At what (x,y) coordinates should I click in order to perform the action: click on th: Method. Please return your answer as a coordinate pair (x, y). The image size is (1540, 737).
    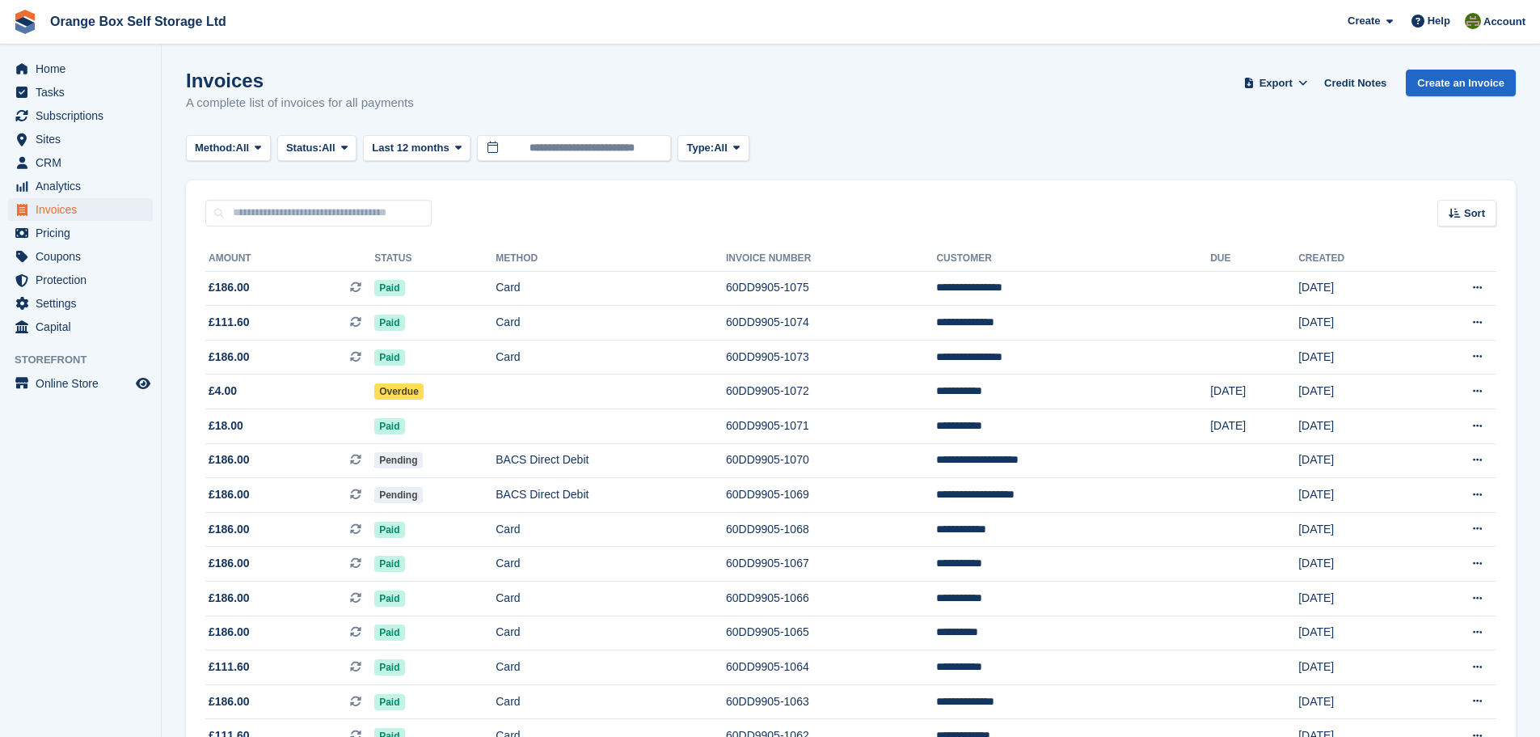
    Looking at the image, I should click on (610, 259).